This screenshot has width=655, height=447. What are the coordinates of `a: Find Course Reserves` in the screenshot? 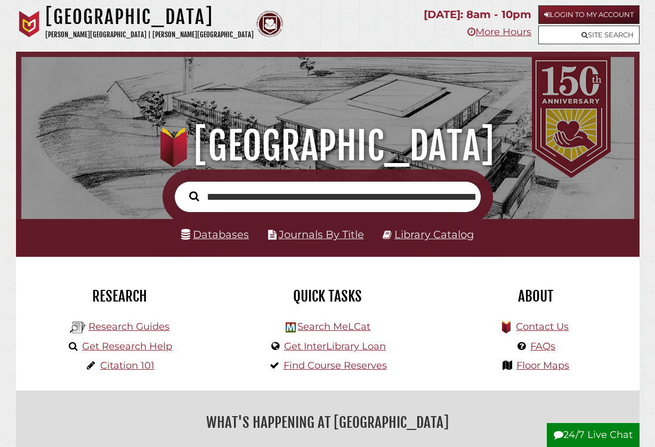 It's located at (335, 366).